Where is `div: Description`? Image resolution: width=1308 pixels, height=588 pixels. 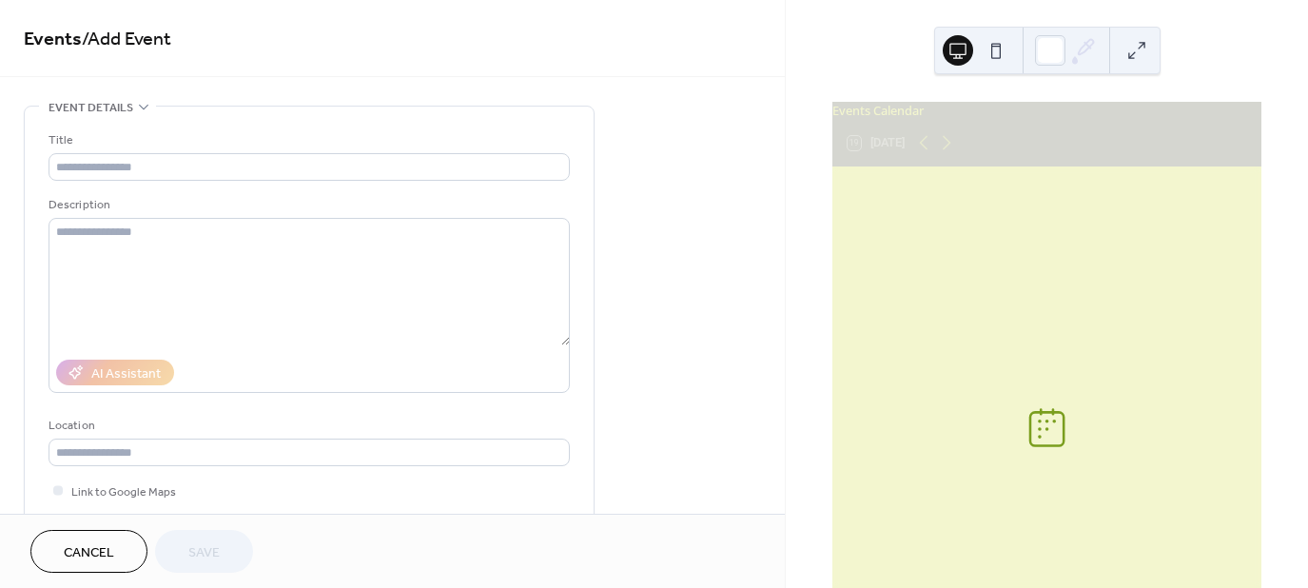
div: Description is located at coordinates (307, 205).